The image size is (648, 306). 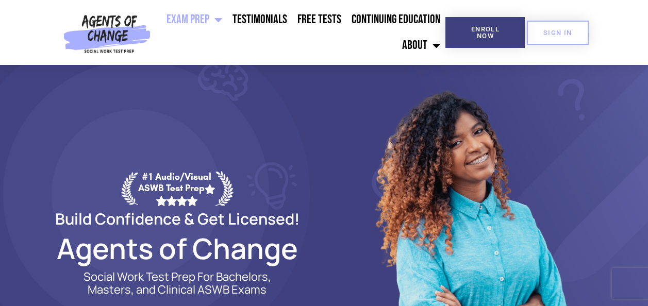 What do you see at coordinates (485, 32) in the screenshot?
I see `a: Enroll Now` at bounding box center [485, 32].